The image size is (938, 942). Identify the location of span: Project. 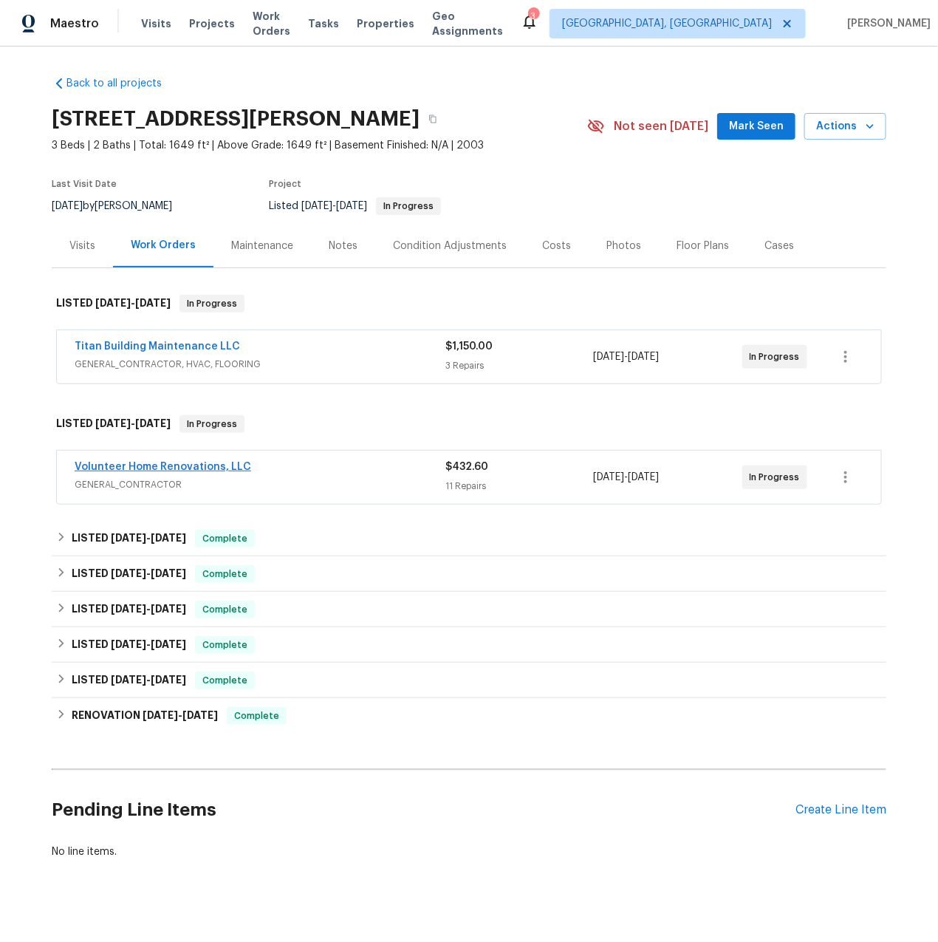
(285, 184).